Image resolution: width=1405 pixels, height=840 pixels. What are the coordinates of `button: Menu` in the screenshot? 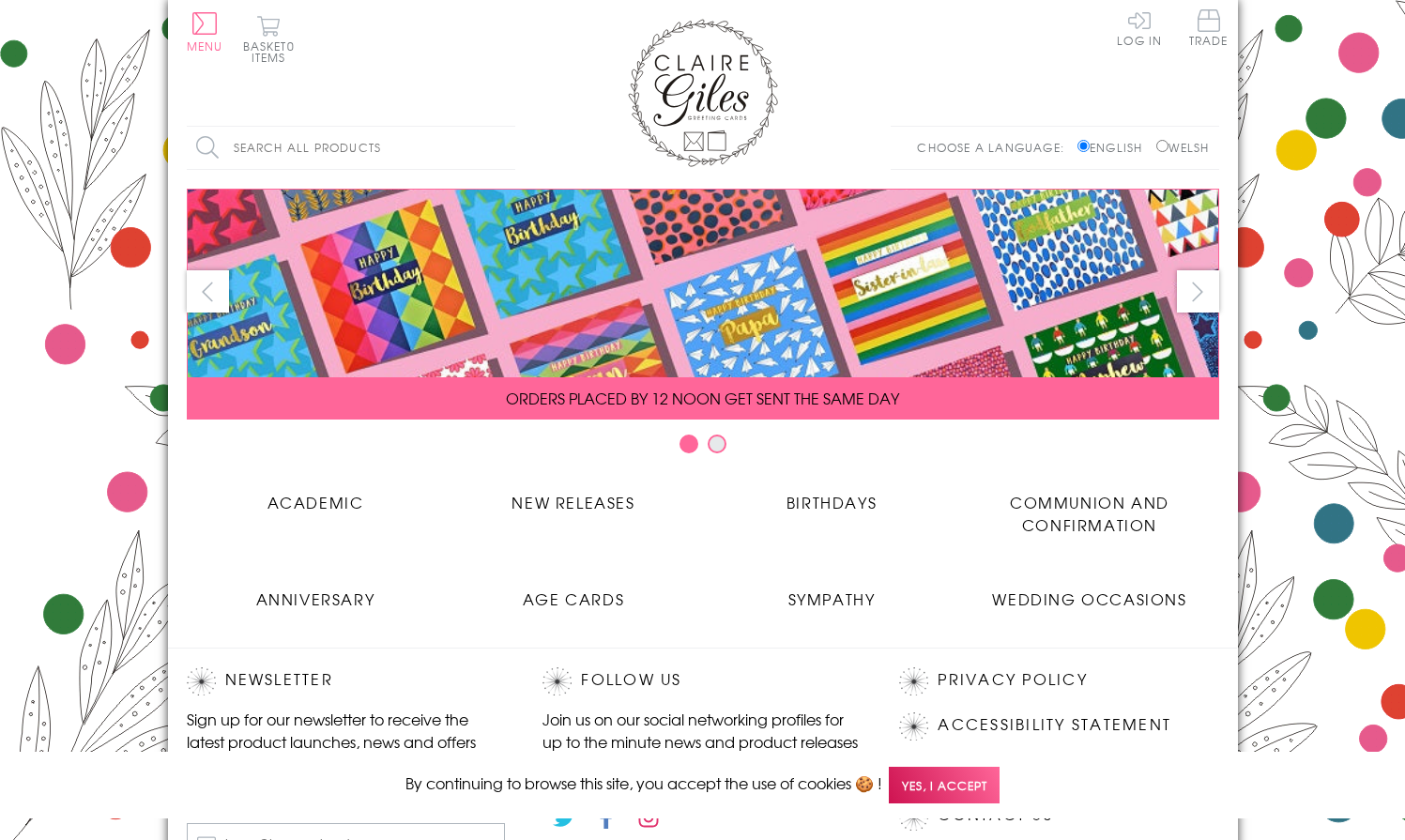 It's located at (205, 32).